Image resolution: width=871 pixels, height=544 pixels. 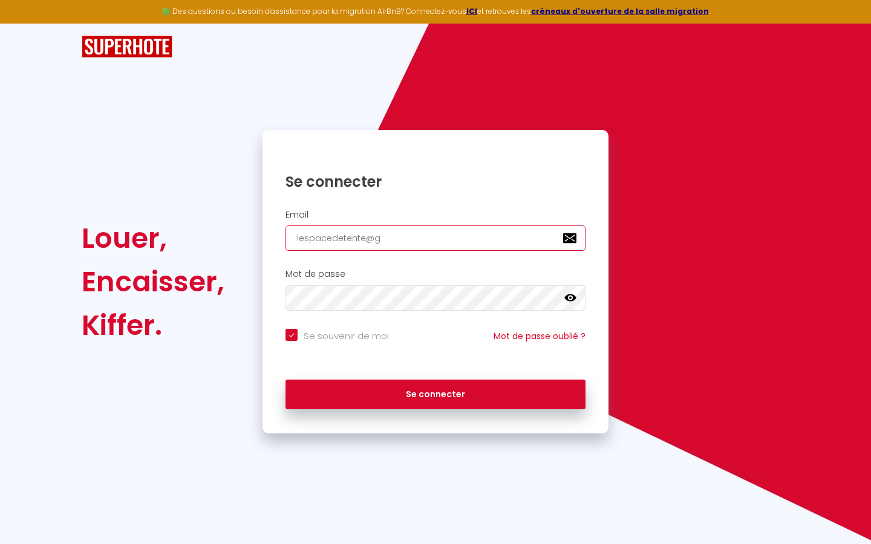 What do you see at coordinates (435, 395) in the screenshot?
I see `button: Se connecter` at bounding box center [435, 395].